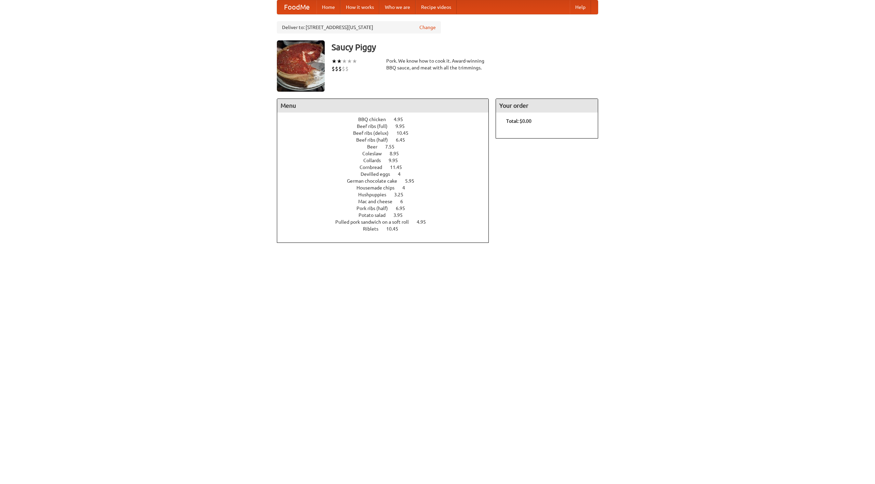 This screenshot has height=484, width=875. Describe the element at coordinates (375, 215) in the screenshot. I see `span: Potato salad` at that location.